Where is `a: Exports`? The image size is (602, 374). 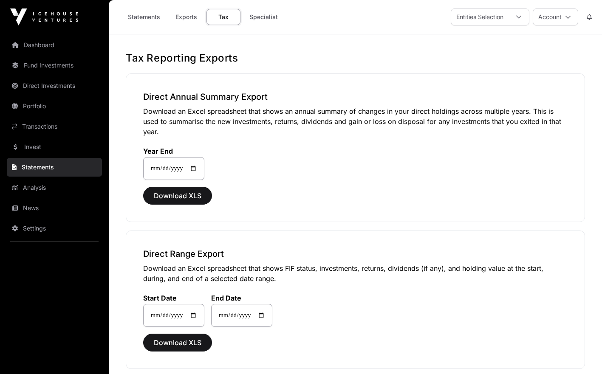
a: Exports is located at coordinates (186, 17).